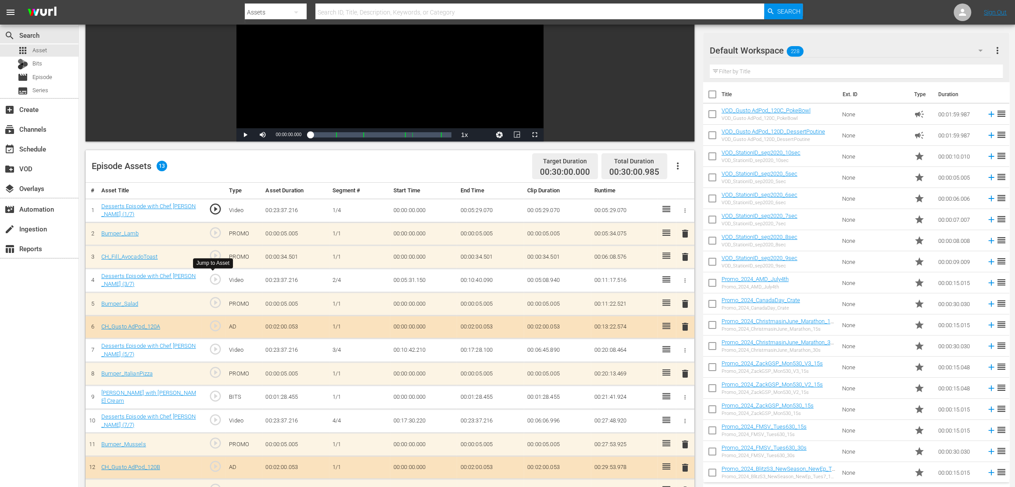 The width and height of the screenshot is (1015, 487). I want to click on th: Runtime, so click(624, 190).